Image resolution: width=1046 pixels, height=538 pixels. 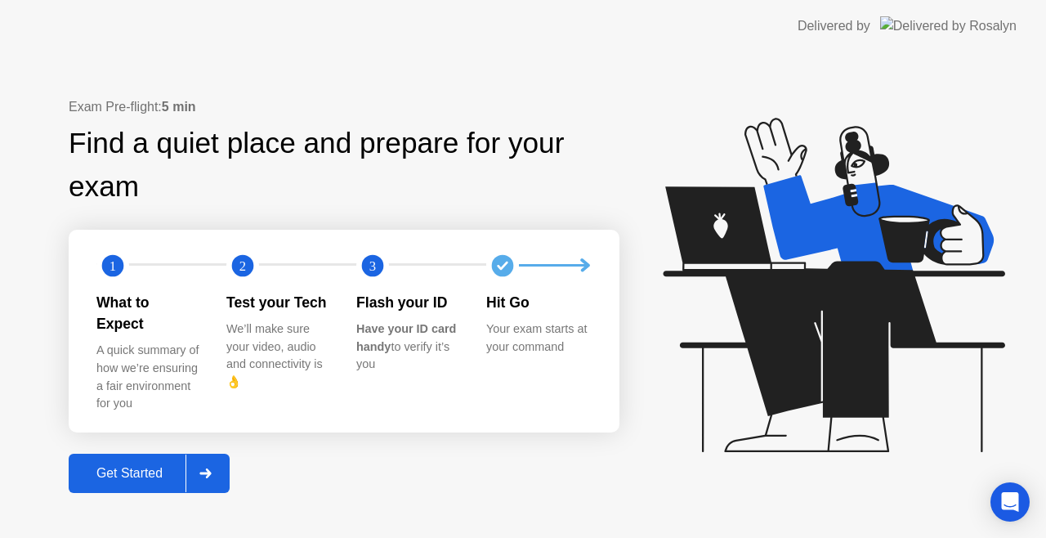 I want to click on div: Your exam starts at your command, so click(x=538, y=337).